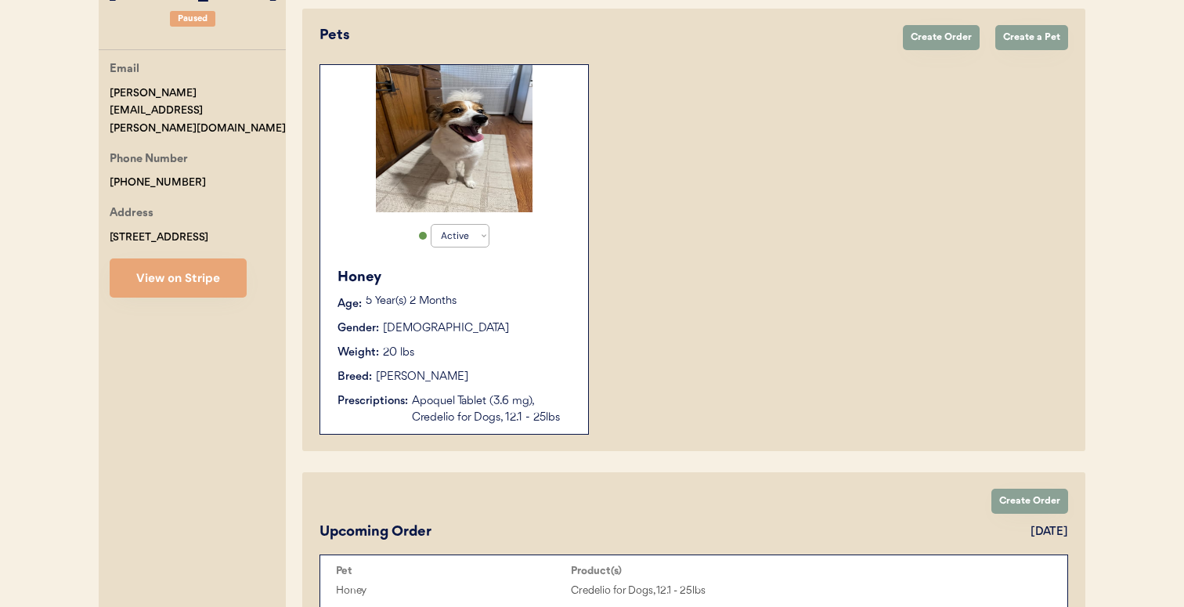 This screenshot has height=607, width=1184. Describe the element at coordinates (349, 304) in the screenshot. I see `div: Age:` at that location.